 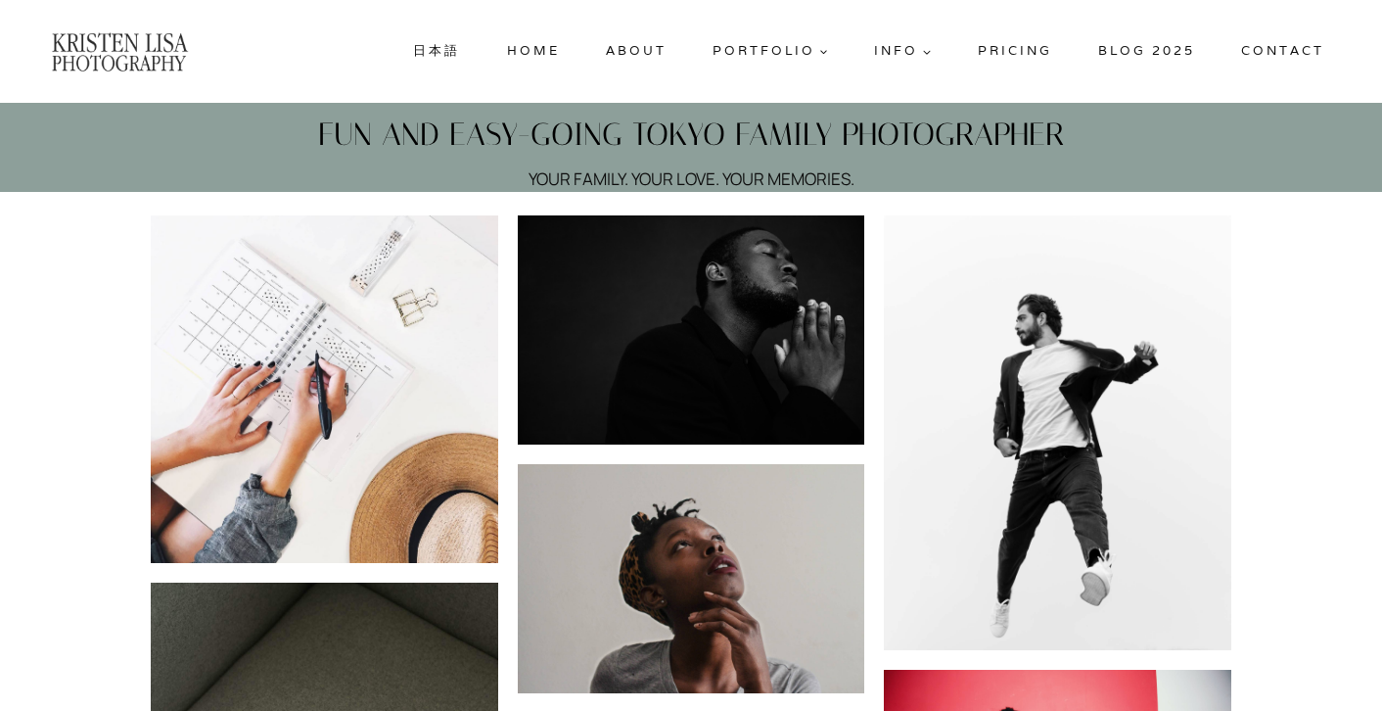 What do you see at coordinates (770, 51) in the screenshot?
I see `span: Portfolio` at bounding box center [770, 51].